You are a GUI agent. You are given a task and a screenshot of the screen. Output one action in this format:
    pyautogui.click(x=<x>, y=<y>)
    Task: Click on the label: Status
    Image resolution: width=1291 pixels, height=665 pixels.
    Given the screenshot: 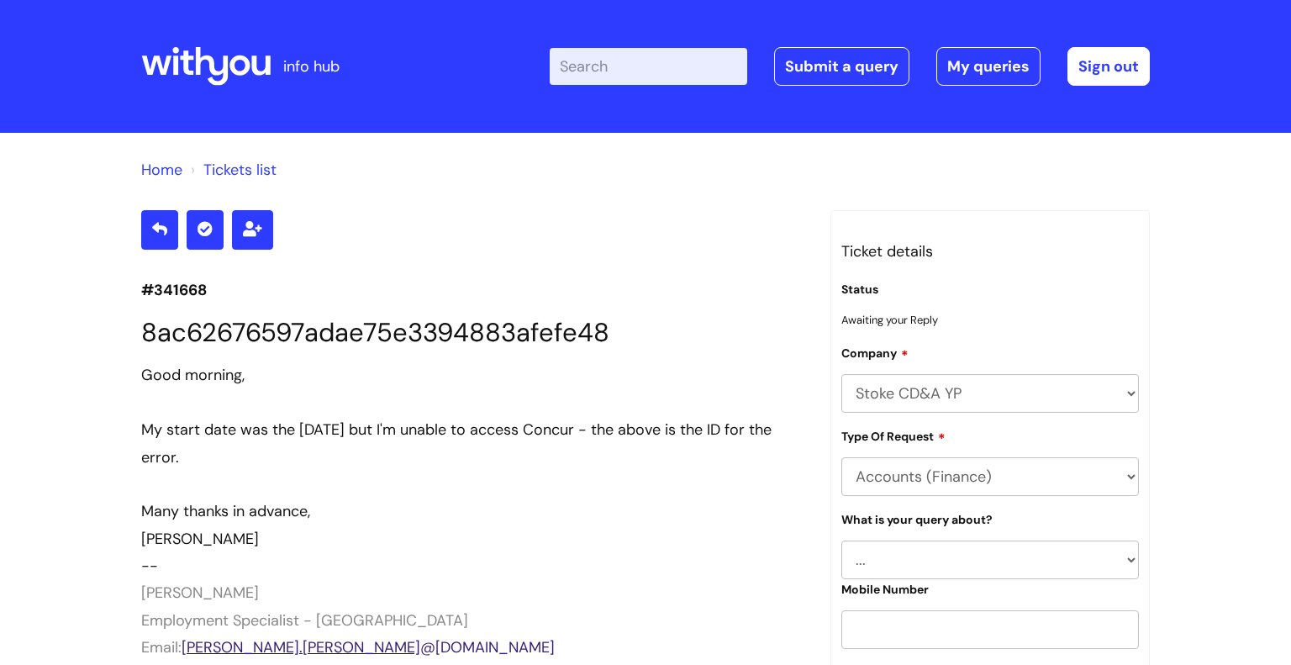 What is the action you would take?
    pyautogui.click(x=860, y=289)
    